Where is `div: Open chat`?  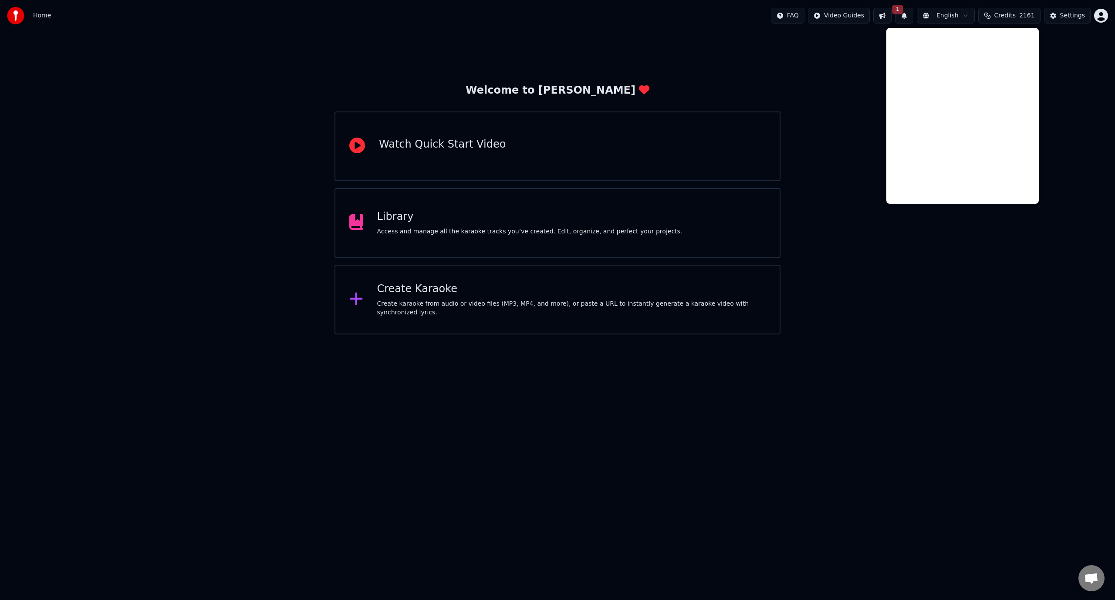
div: Open chat is located at coordinates (1092, 579).